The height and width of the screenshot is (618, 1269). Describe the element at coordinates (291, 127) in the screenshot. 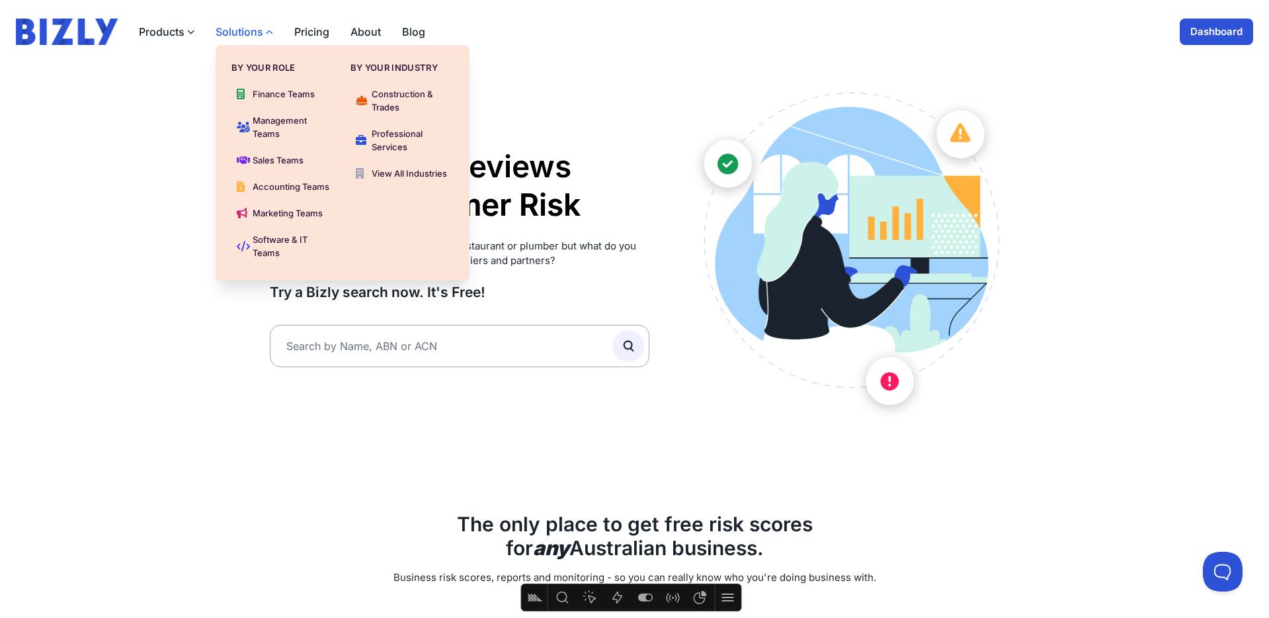

I see `span: Management Teams` at that location.